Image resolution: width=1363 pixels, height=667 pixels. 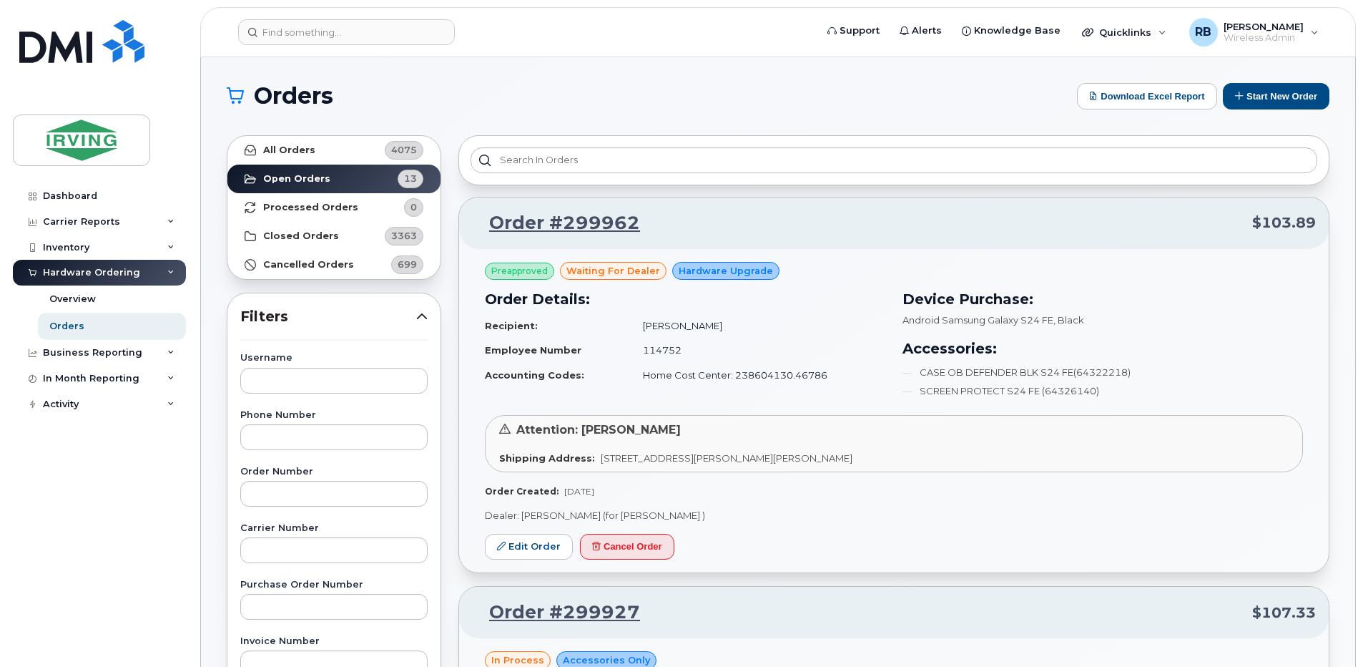 What do you see at coordinates (411, 178) in the screenshot?
I see `span: 13` at bounding box center [411, 178].